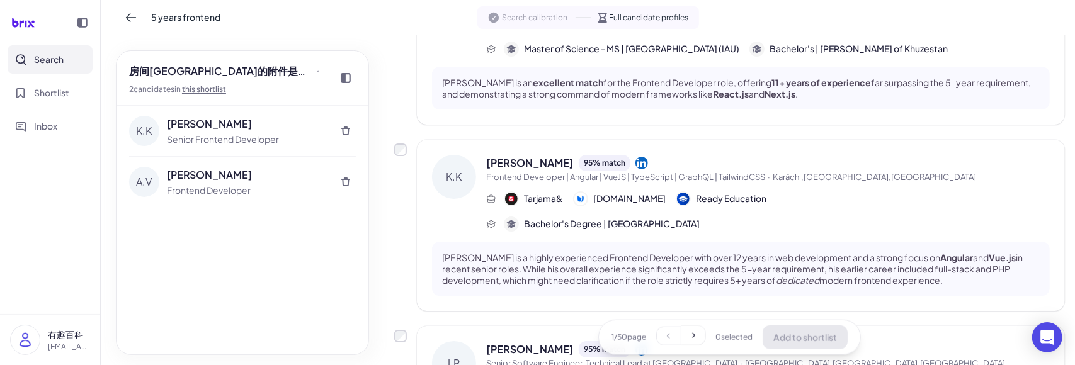 The height and width of the screenshot is (365, 1075). Describe the element at coordinates (1002, 258) in the screenshot. I see `strong: Vue.js` at that location.